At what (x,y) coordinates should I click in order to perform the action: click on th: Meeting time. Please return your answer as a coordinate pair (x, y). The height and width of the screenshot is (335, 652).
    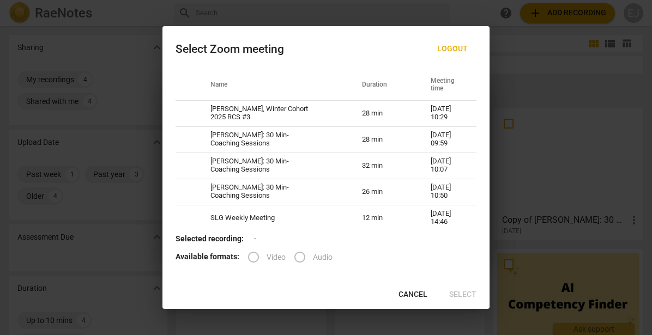
    Looking at the image, I should click on (447, 85).